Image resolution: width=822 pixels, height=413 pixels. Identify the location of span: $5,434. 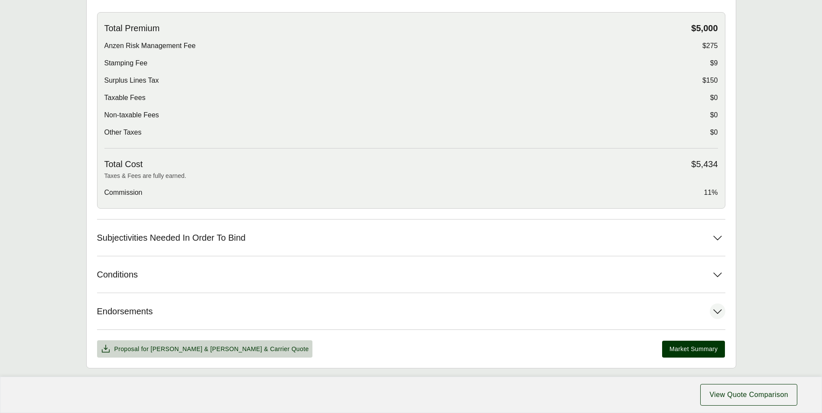
(704, 164).